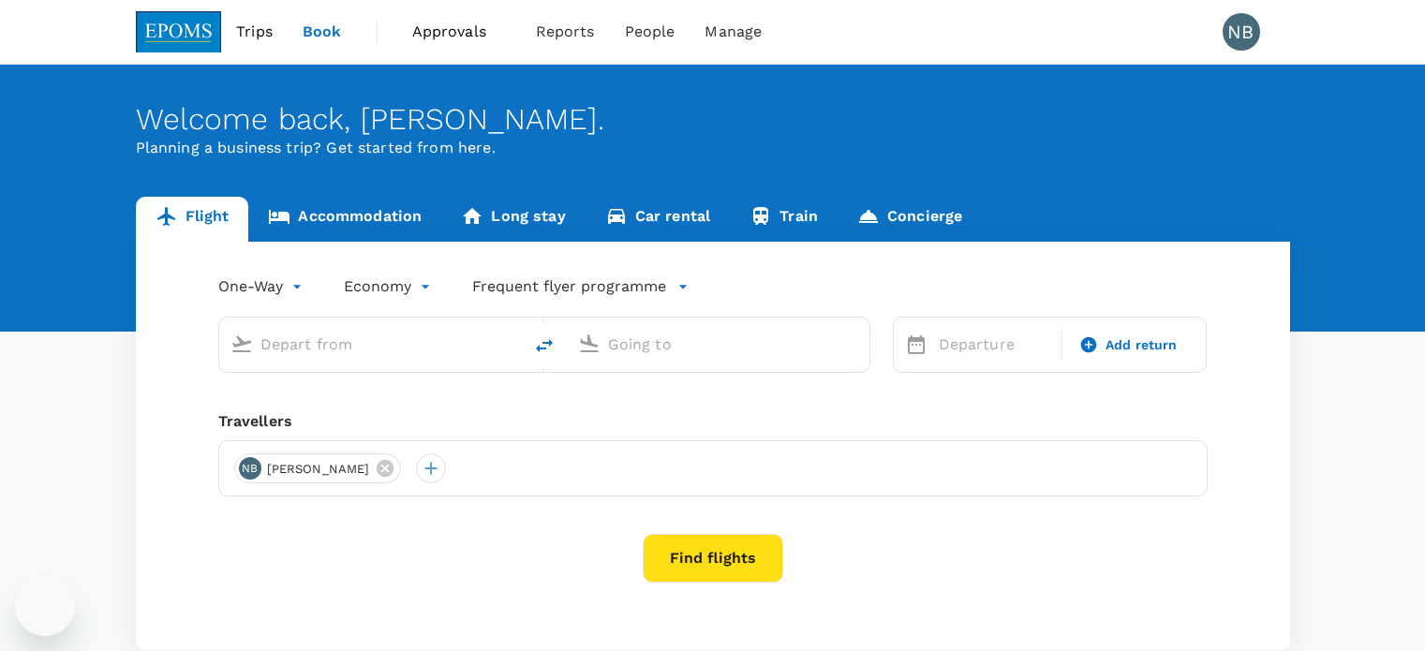 Image resolution: width=1425 pixels, height=651 pixels. I want to click on input: Going to, so click(718, 344).